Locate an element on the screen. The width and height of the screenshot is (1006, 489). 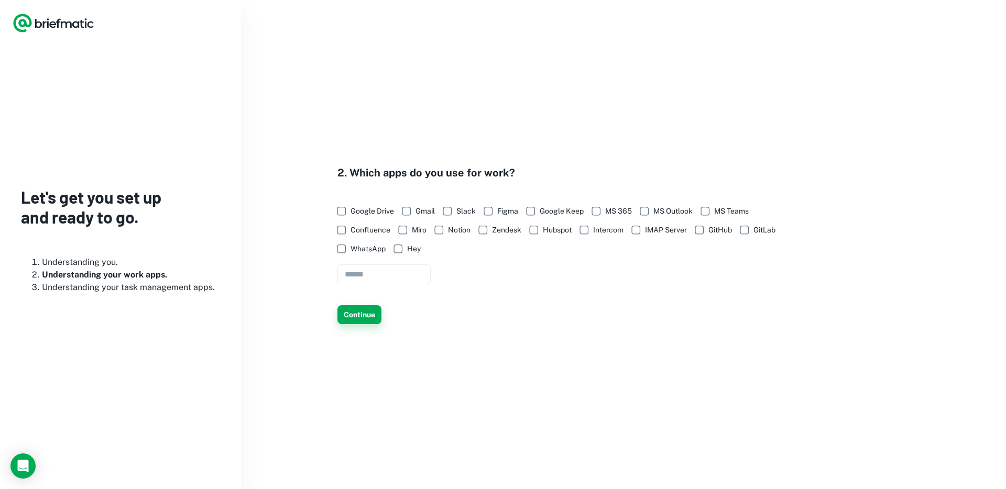
span: IMAP Server is located at coordinates (666, 230).